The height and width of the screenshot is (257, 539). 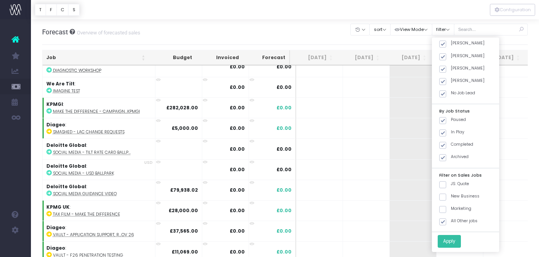 What do you see at coordinates (94, 235) in the screenshot?
I see `abbr: Vault - Application support, Routine maintenance and Hosting - Dec 25-Nov 26` at bounding box center [94, 235].